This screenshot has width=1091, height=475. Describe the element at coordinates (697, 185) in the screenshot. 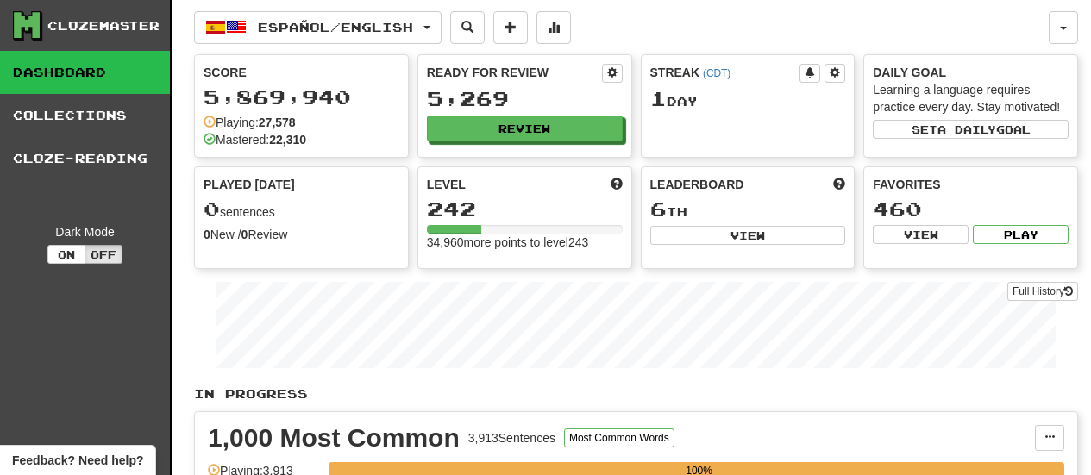

I see `span: Leaderboard` at that location.